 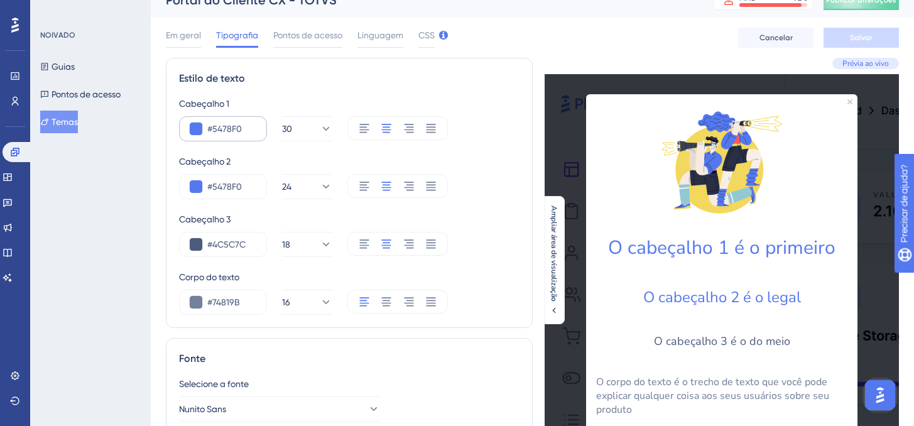 I want to click on font: Em geral, so click(x=183, y=35).